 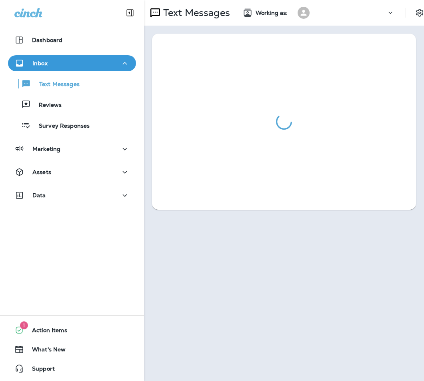 What do you see at coordinates (46, 332) in the screenshot?
I see `span: Action Items` at bounding box center [46, 332].